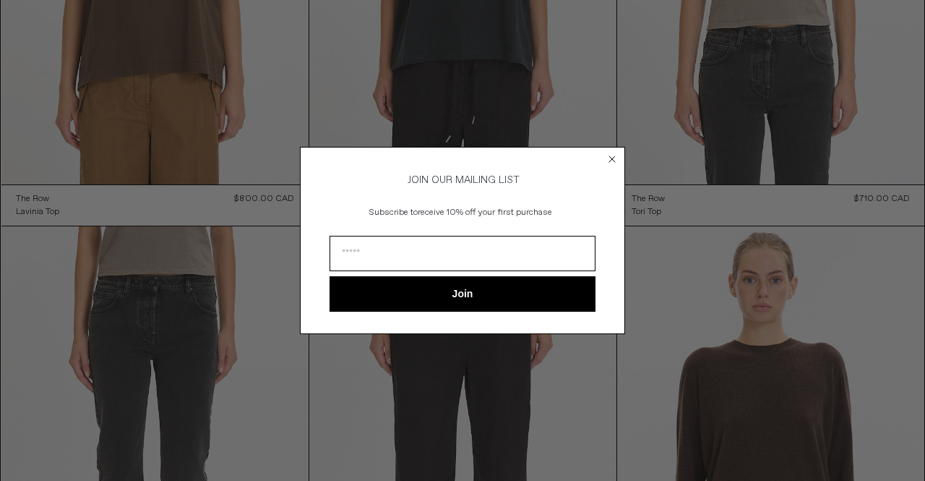  What do you see at coordinates (462, 180) in the screenshot?
I see `span: JOIN OUR MAILING LIST` at bounding box center [462, 180].